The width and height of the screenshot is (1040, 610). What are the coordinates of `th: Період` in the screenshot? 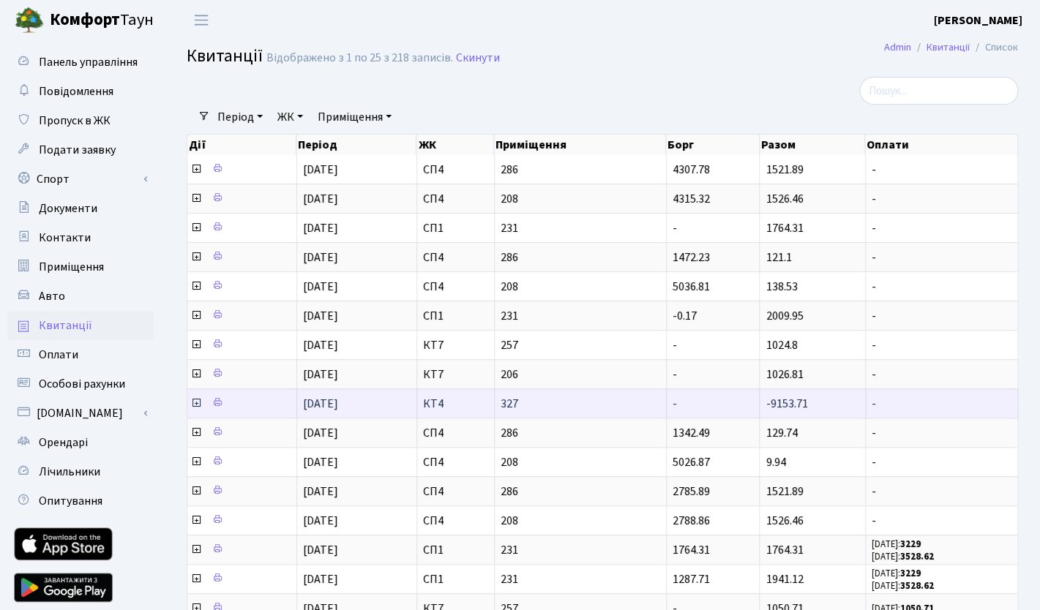 It's located at (356, 145).